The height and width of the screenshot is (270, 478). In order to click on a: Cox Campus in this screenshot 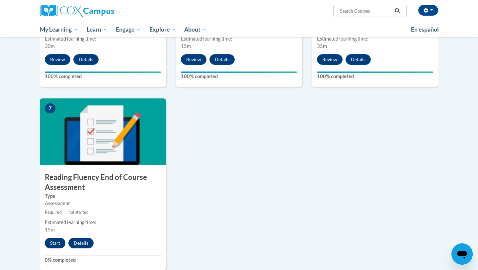, I will do `click(103, 11)`.